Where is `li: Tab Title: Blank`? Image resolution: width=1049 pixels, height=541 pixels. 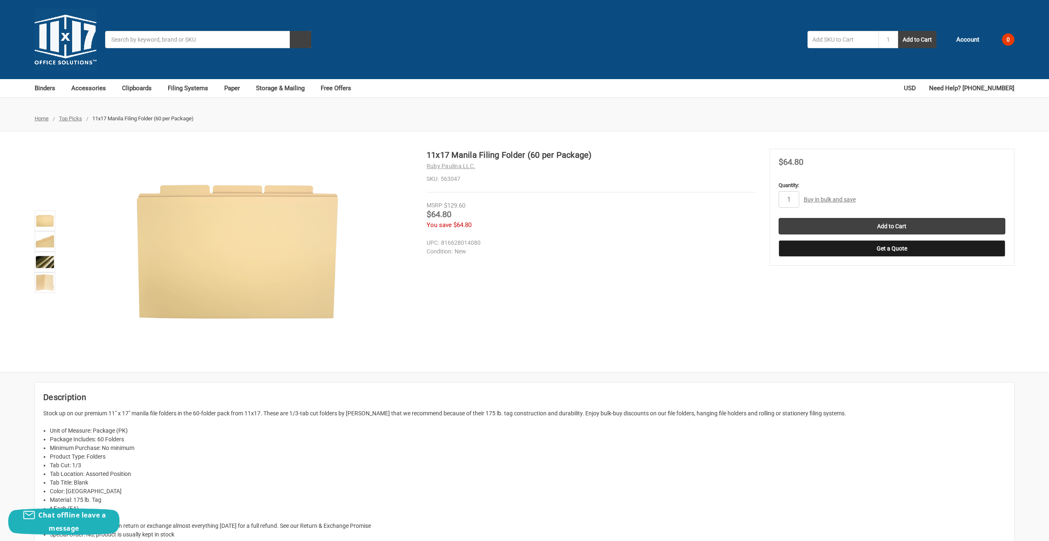
li: Tab Title: Blank is located at coordinates (527, 482).